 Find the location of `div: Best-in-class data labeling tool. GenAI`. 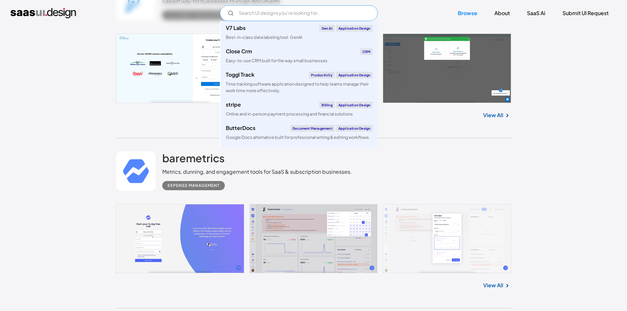

div: Best-in-class data labeling tool. GenAI is located at coordinates (264, 37).